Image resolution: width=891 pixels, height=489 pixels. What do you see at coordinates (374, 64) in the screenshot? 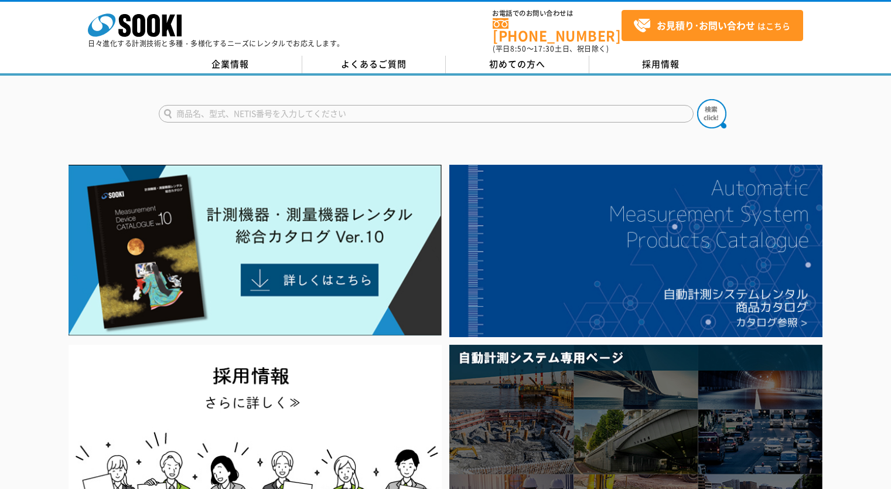
I see `a: よくあるご質問` at bounding box center [374, 64].